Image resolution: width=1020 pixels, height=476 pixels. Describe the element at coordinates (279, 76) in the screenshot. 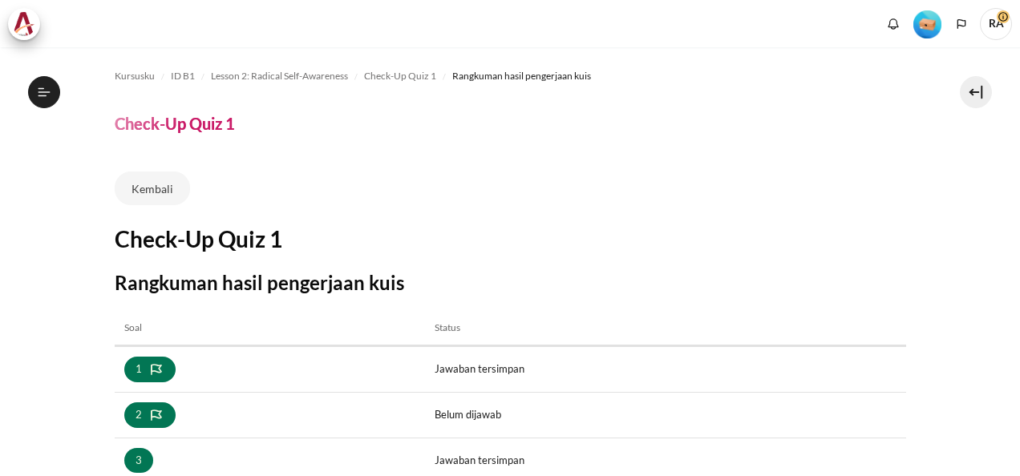

I see `span: Lesson 2: Radical Self-Awareness` at that location.